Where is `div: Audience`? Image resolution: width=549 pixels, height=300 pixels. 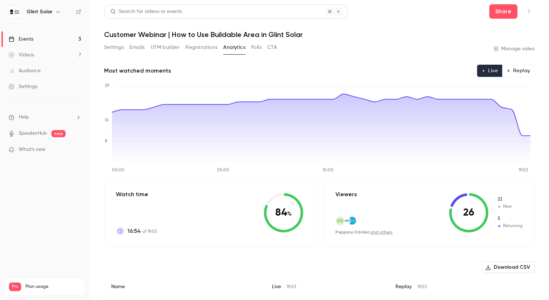
div: Audience is located at coordinates (24, 71).